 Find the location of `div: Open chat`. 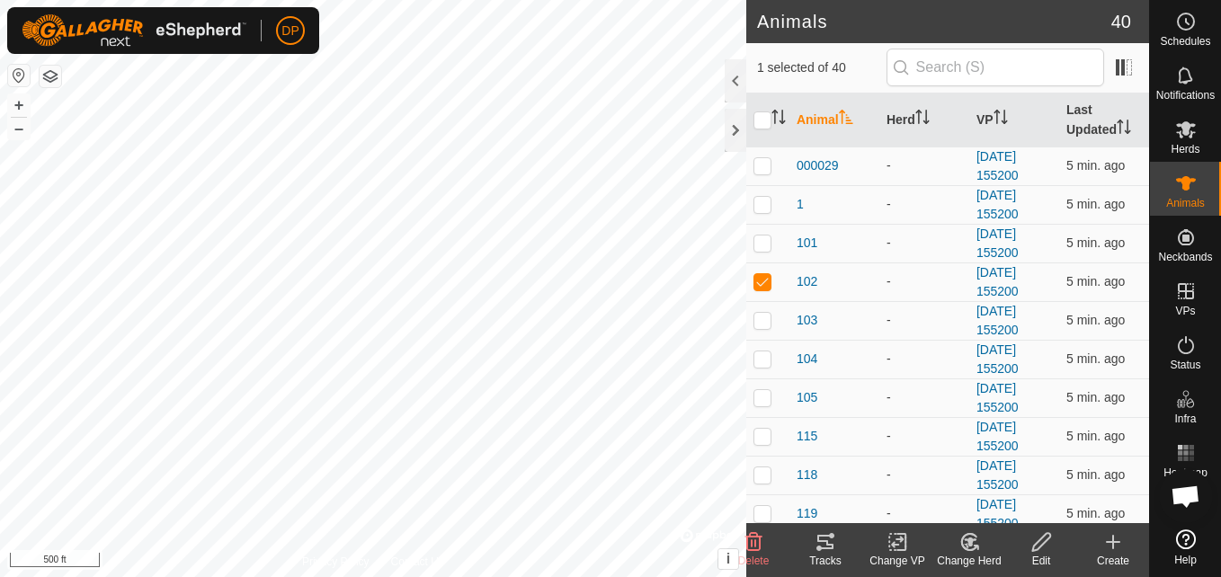

div: Open chat is located at coordinates (1186, 496).